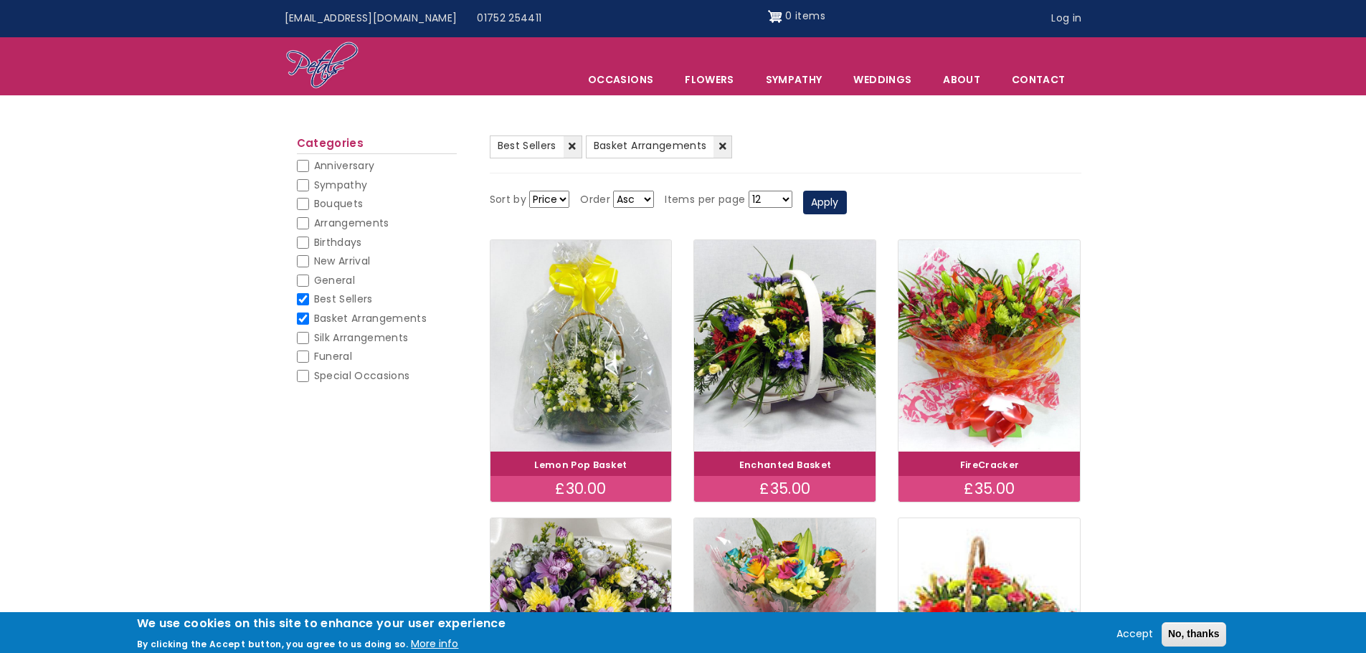 This screenshot has height=653, width=1366. Describe the element at coordinates (784, 346) in the screenshot. I see `img: Enchanted Basket` at that location.